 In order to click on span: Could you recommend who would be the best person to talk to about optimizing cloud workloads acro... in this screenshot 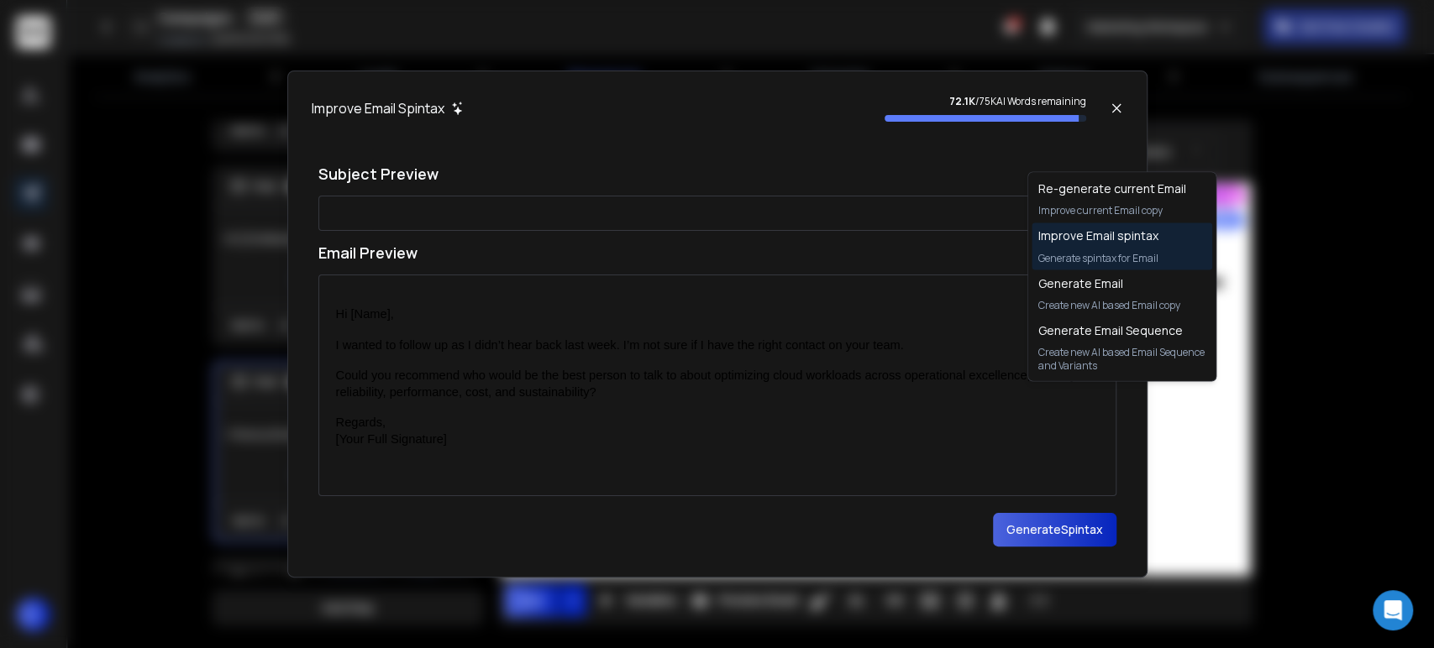, I will do `click(709, 384)`.